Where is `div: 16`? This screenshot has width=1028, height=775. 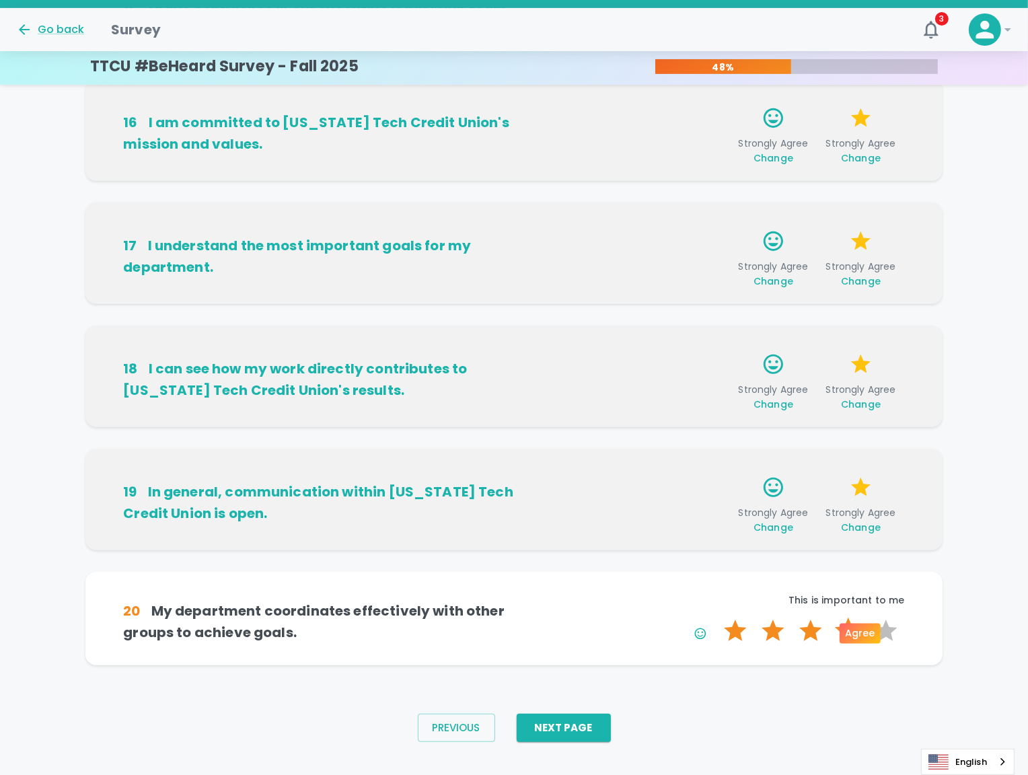 div: 16 is located at coordinates (130, 122).